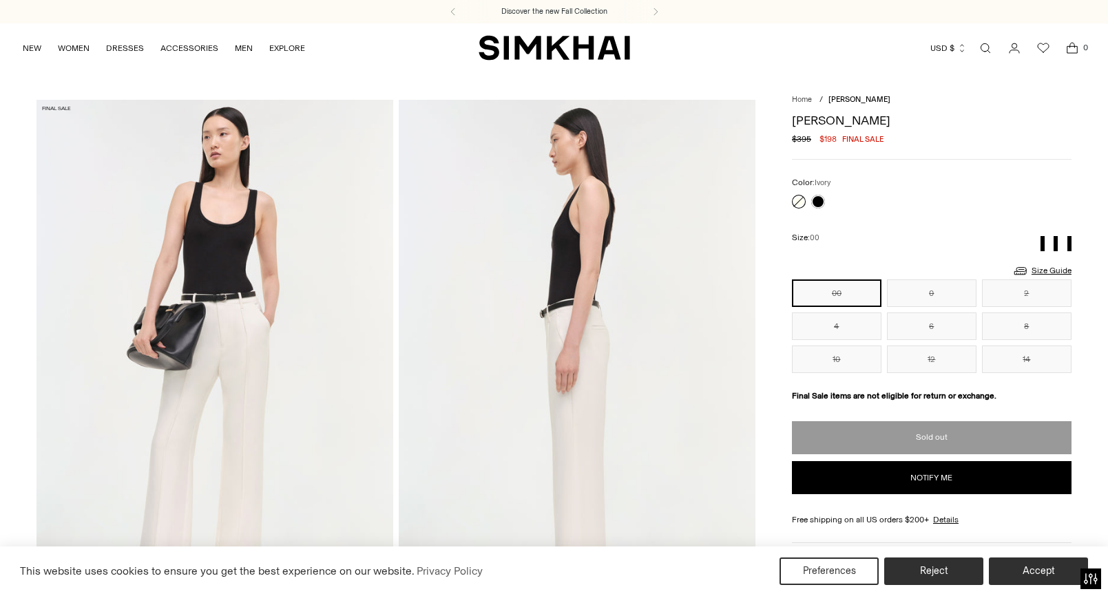 Image resolution: width=1108 pixels, height=596 pixels. I want to click on button: 4, so click(837, 326).